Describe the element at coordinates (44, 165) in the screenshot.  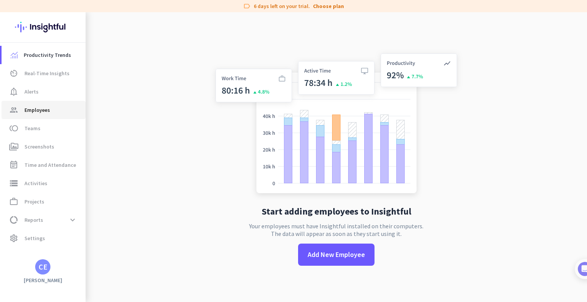
I see `a: event_noteTime and Attendance` at that location.